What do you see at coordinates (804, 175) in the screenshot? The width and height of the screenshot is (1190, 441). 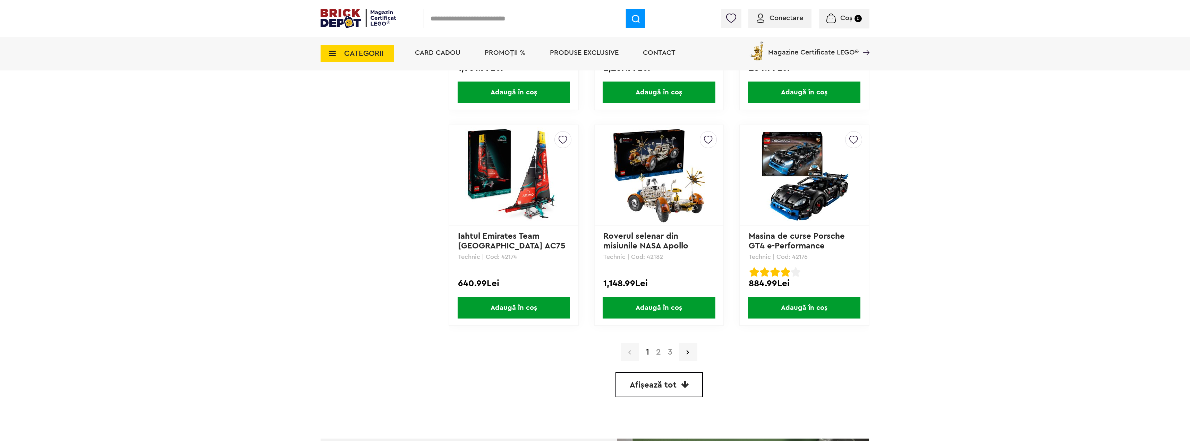 I see `img: Masina de curse Porsche GT4 e-Performance` at bounding box center [804, 175].